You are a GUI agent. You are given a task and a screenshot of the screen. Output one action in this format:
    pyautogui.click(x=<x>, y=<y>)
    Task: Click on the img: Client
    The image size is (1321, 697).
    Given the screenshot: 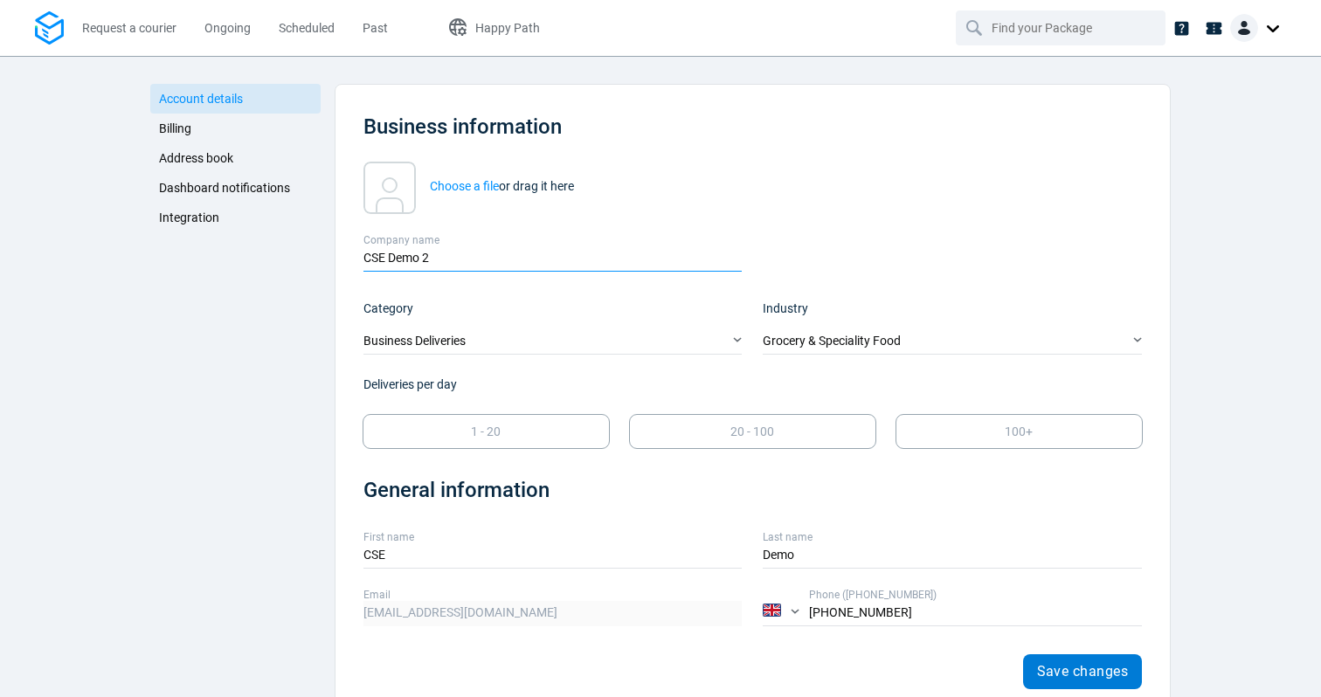 What is the action you would take?
    pyautogui.click(x=1244, y=28)
    